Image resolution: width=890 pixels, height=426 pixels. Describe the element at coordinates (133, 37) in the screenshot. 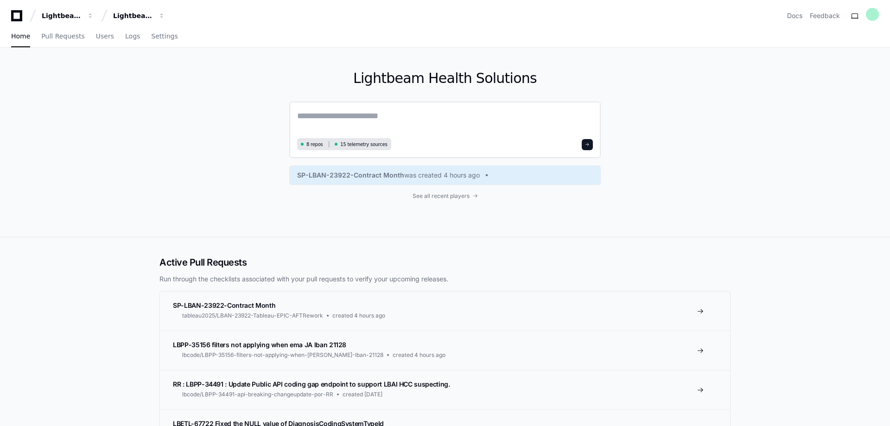

I see `a: Logs` at that location.